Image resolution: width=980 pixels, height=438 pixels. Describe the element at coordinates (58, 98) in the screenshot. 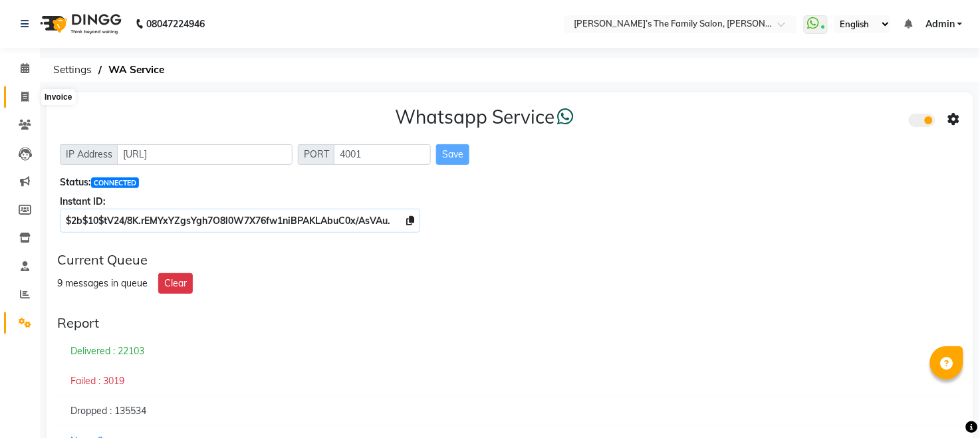

I see `div: Invoice` at that location.